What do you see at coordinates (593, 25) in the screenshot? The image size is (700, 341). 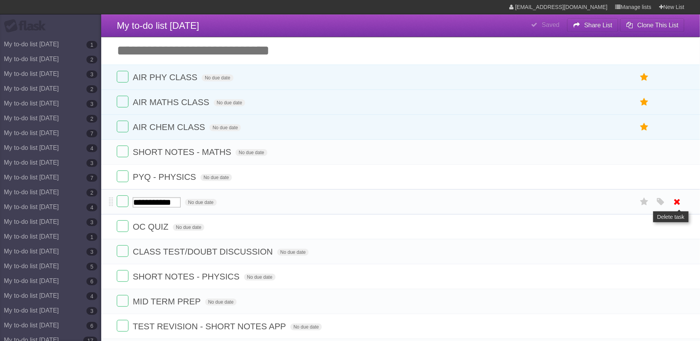 I see `button: Share List` at bounding box center [593, 25].